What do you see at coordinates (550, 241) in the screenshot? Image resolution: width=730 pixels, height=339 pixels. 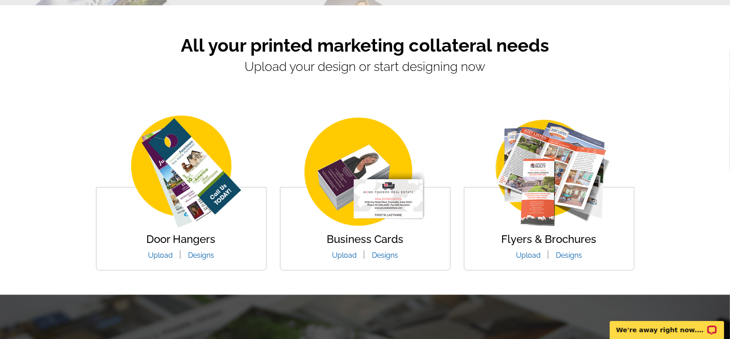 I see `h4: Flyers & Brochures` at bounding box center [550, 241].